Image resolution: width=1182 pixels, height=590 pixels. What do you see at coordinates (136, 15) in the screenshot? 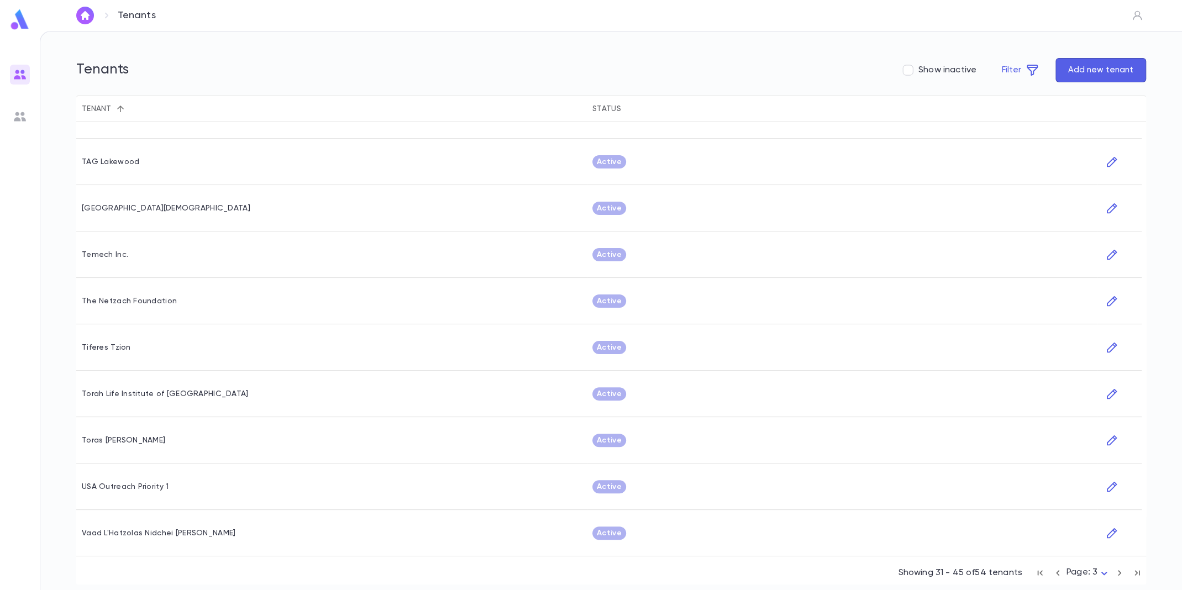
I see `p: Tenants` at bounding box center [136, 15].